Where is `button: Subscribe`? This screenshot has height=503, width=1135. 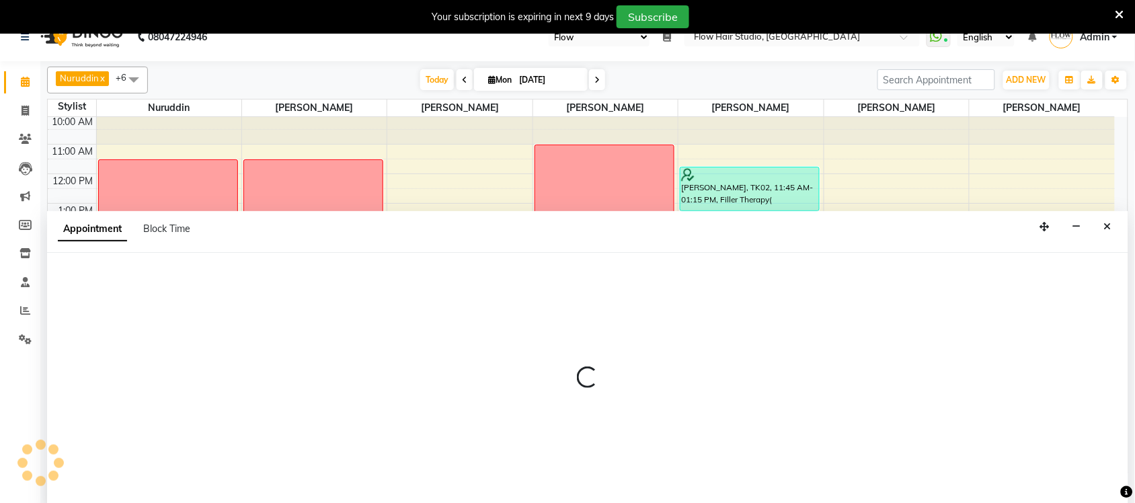 button: Subscribe is located at coordinates (653, 17).